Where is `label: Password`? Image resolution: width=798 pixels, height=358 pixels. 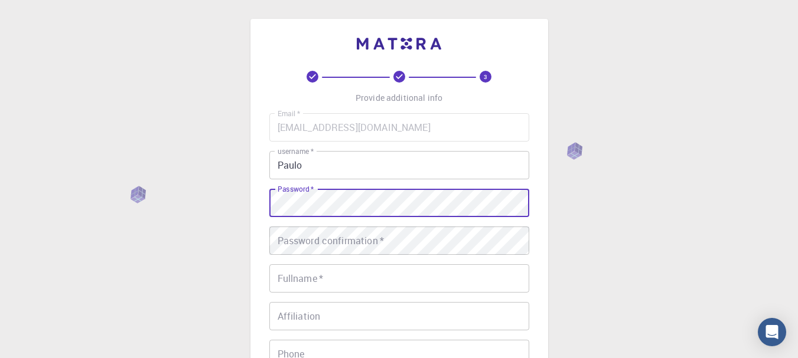
label: Password is located at coordinates (295, 189).